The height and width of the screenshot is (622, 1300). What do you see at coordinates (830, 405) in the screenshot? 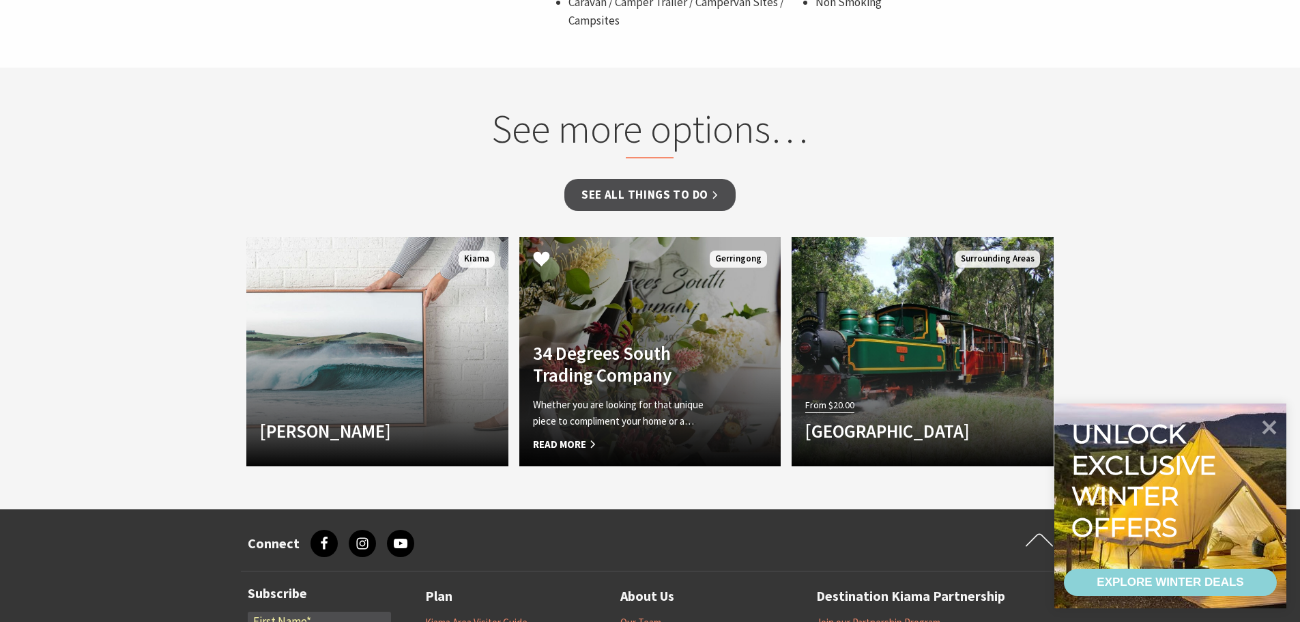
I see `span: From $20.00` at bounding box center [830, 405].